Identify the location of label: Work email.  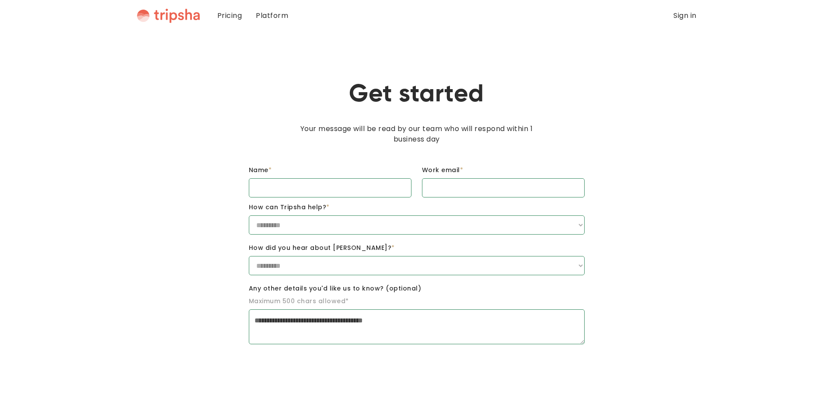
(503, 170).